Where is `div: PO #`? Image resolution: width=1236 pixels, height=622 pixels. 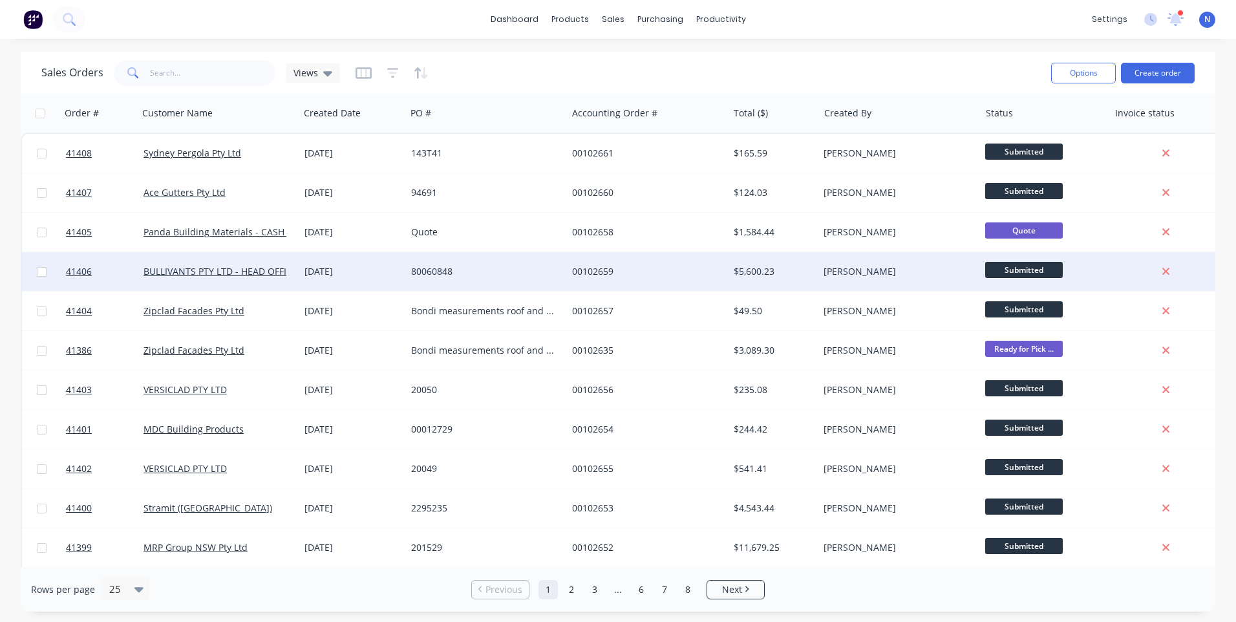 div: PO # is located at coordinates (421, 113).